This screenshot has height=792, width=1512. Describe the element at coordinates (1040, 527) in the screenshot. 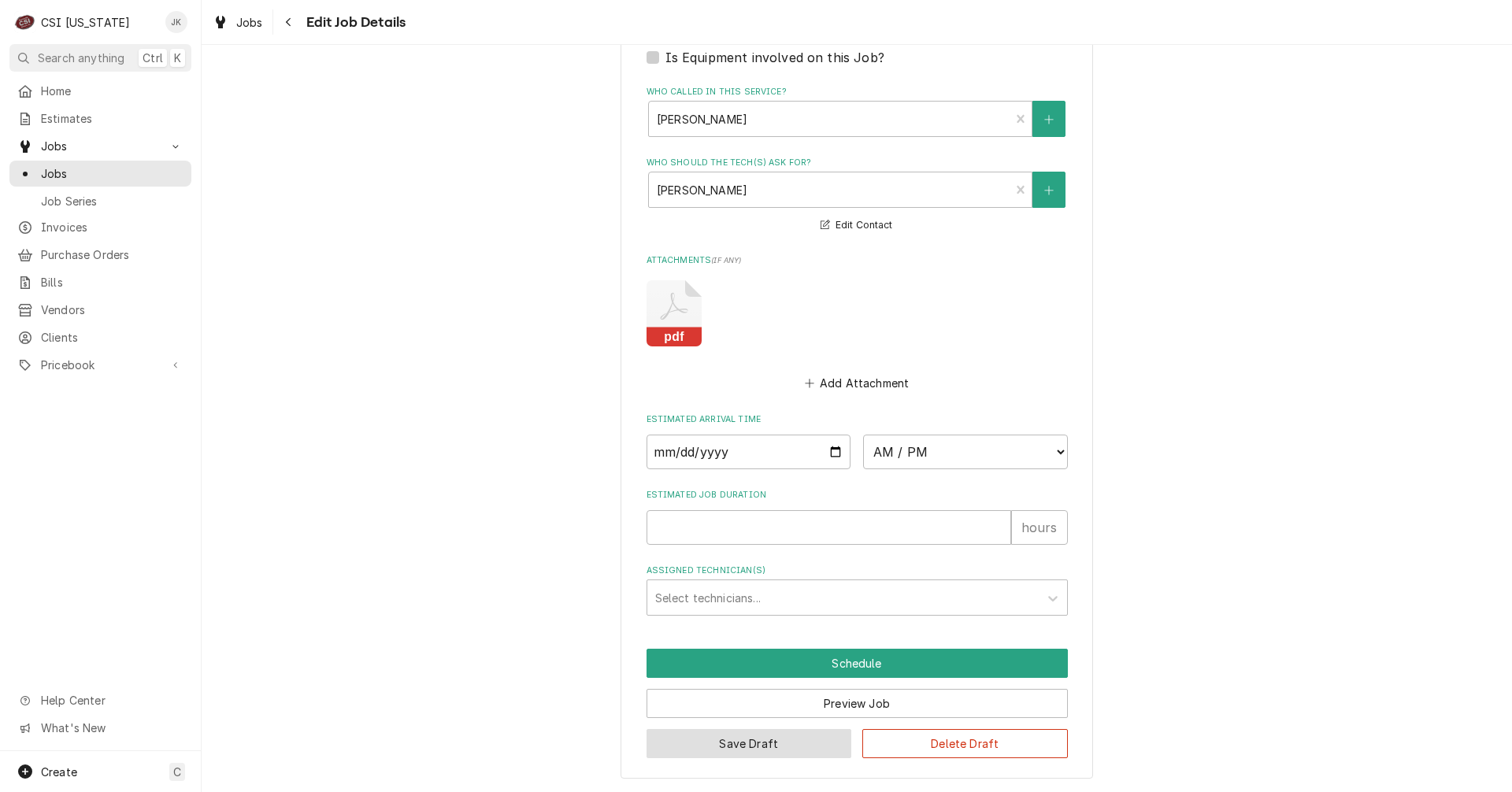

I see `div: hours` at that location.